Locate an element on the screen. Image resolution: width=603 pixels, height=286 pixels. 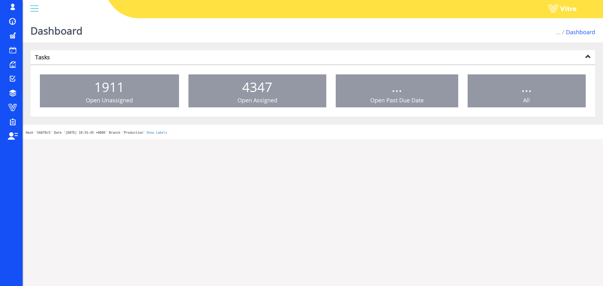
span: 4347 is located at coordinates (257, 87).